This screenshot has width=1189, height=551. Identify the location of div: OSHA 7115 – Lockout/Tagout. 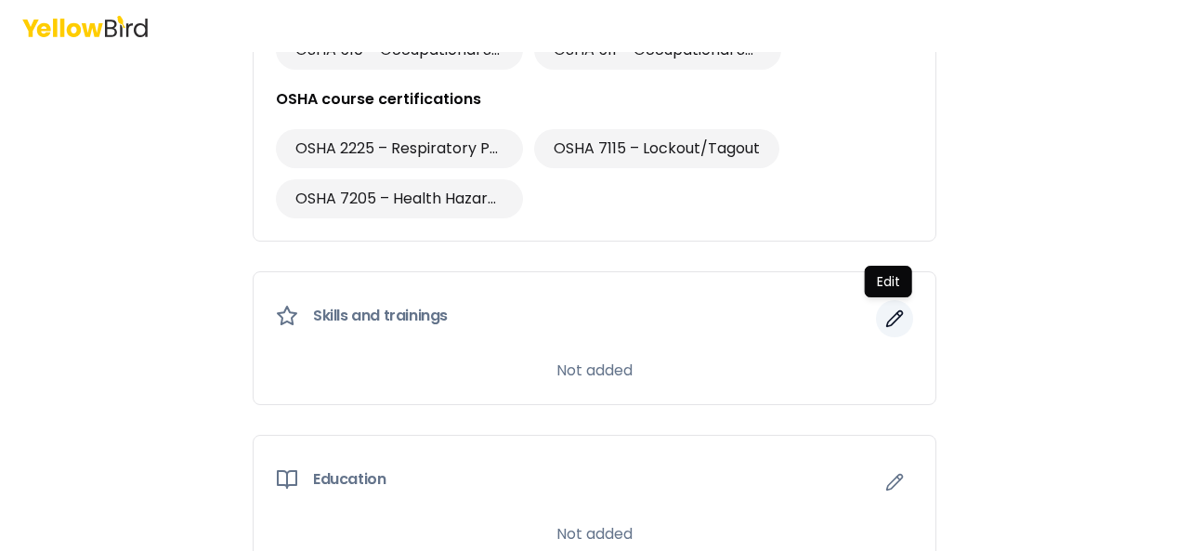
(657, 149).